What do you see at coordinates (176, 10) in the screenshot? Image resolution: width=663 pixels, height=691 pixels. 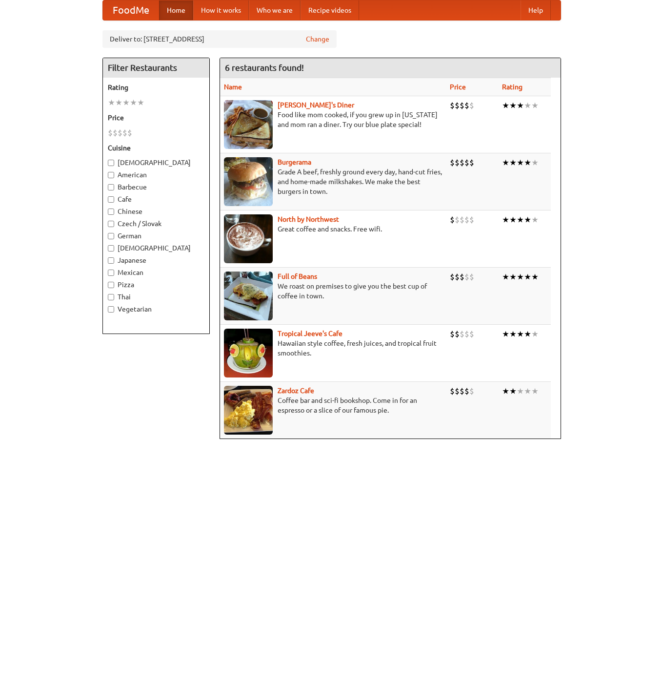 I see `a: Home` at bounding box center [176, 10].